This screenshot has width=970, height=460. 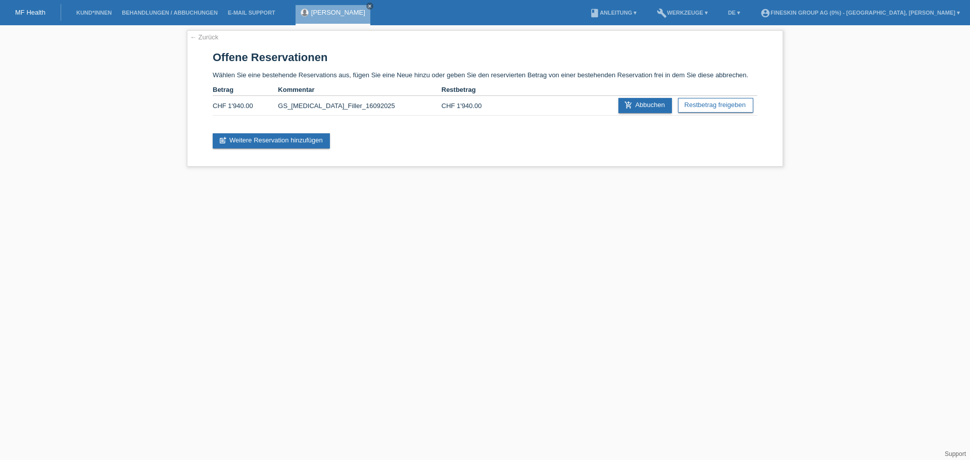 I want to click on a: post_addWeitere Reservation hinzufügen, so click(x=271, y=141).